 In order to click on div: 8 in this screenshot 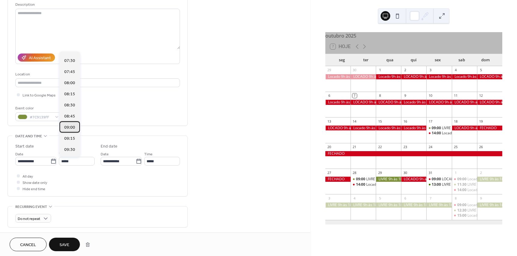, I will do `click(456, 198)`.